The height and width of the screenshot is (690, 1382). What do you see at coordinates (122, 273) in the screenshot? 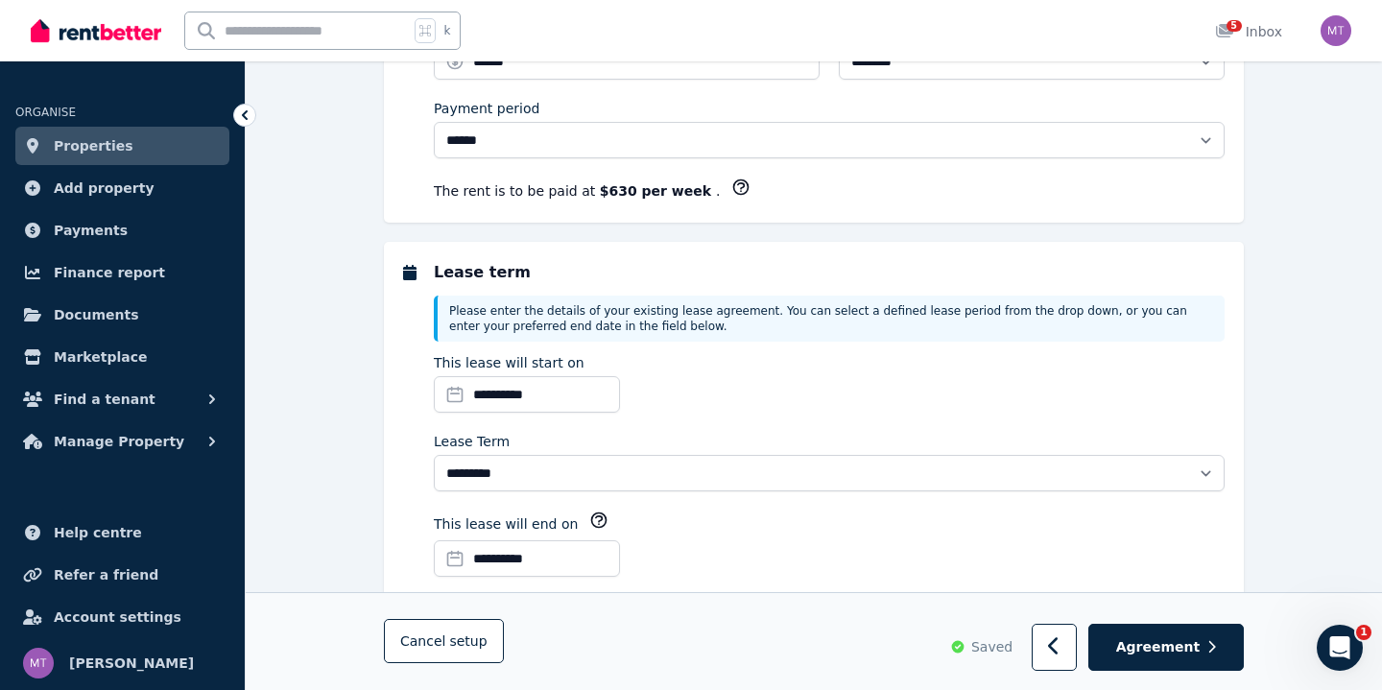
I see `a: Finance report` at bounding box center [122, 273].